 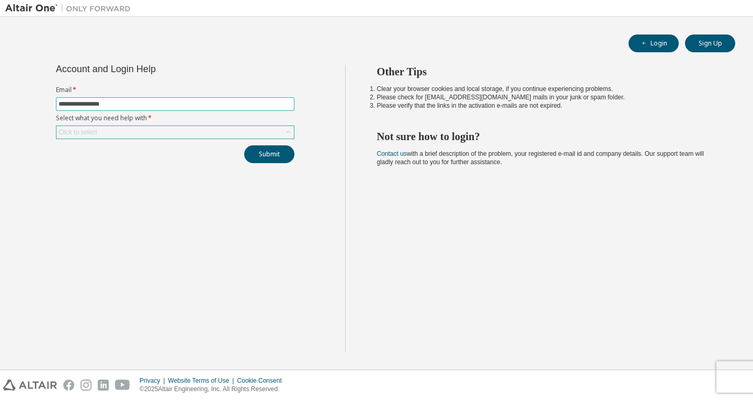 I want to click on img: instagram.svg, so click(x=86, y=385).